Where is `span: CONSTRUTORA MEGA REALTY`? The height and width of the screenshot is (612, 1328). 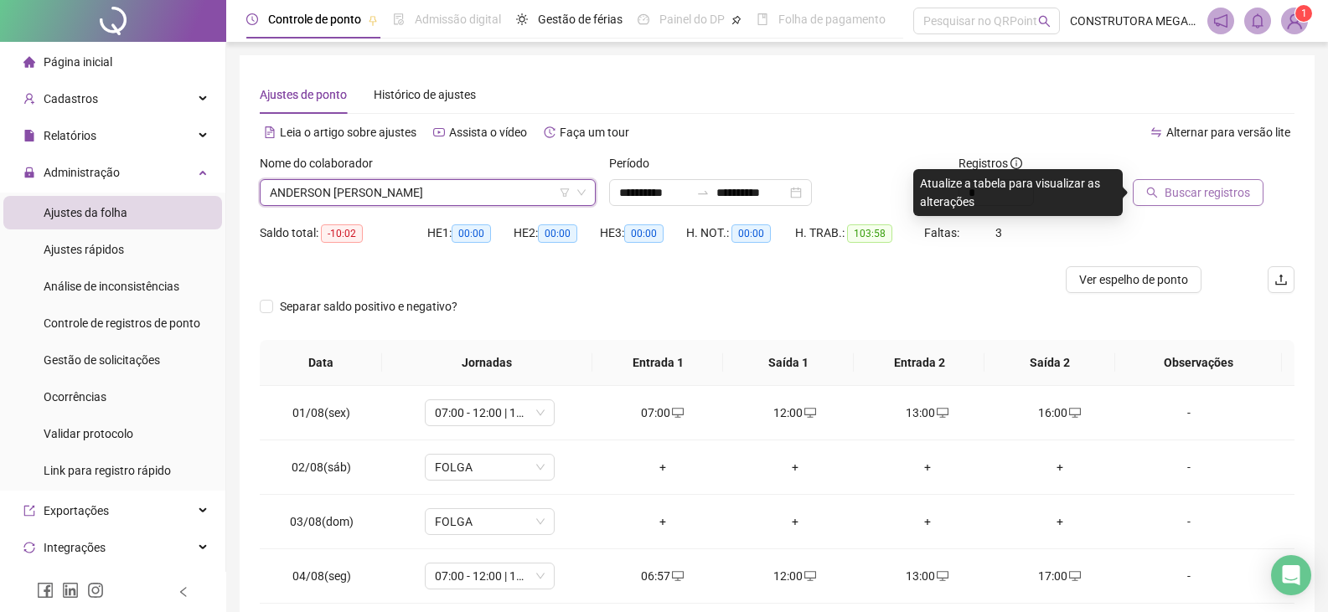
span: CONSTRUTORA MEGA REALTY is located at coordinates (1133, 21).